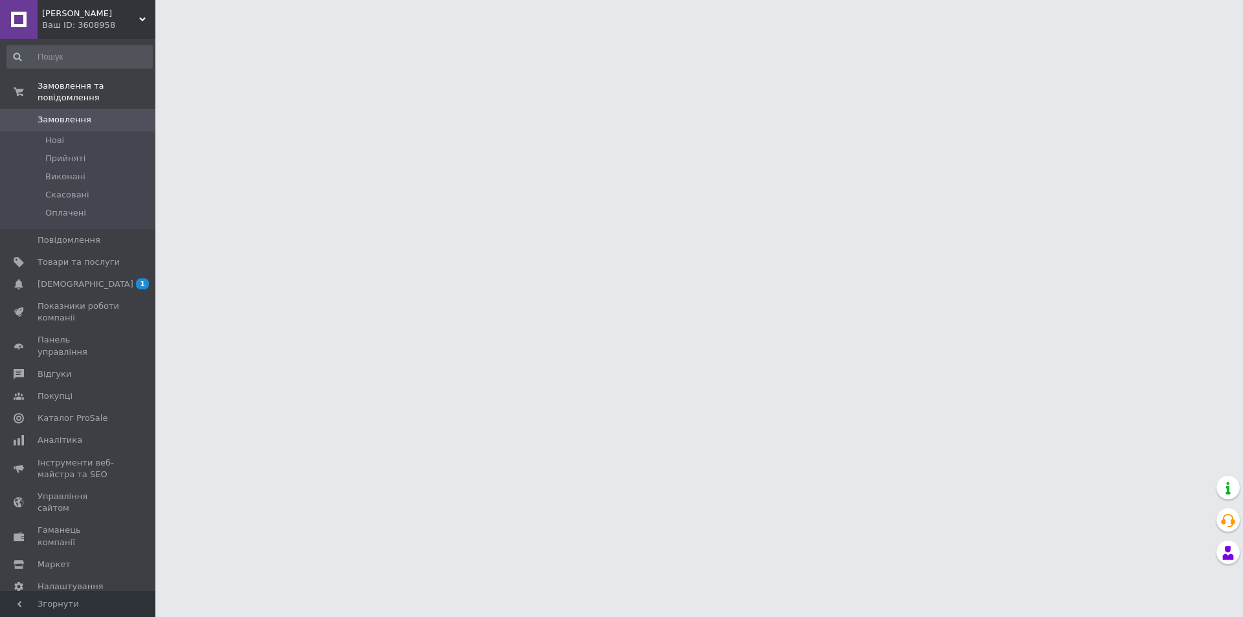 This screenshot has height=617, width=1243. I want to click on div: Ваш ID: 3608958, so click(98, 25).